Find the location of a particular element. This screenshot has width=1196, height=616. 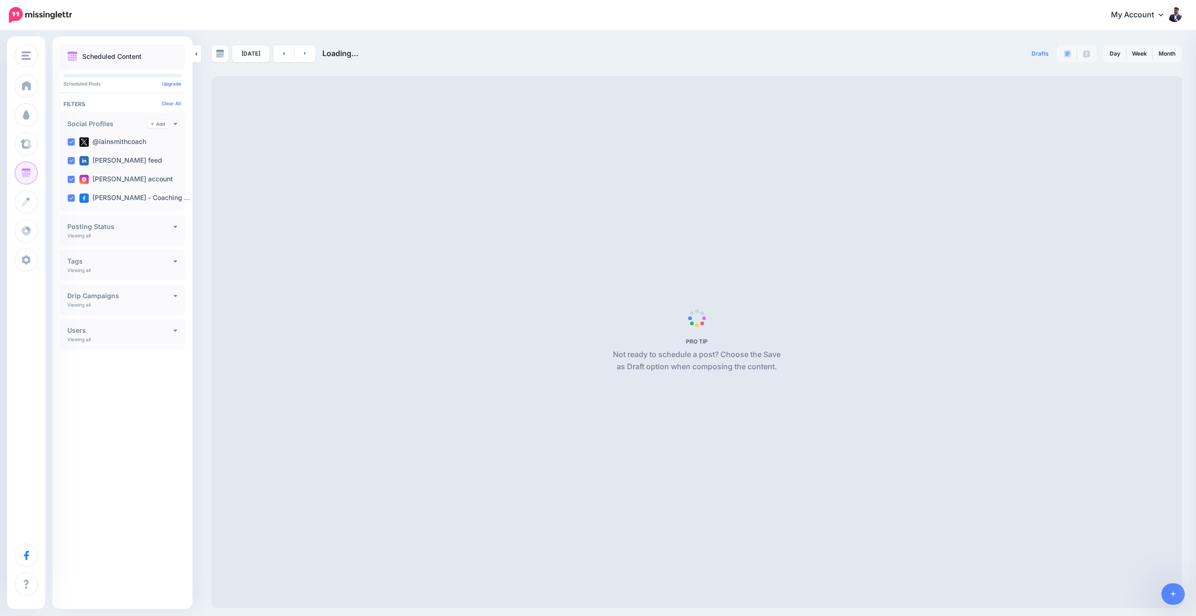

img: Missinglettr is located at coordinates (40, 15).